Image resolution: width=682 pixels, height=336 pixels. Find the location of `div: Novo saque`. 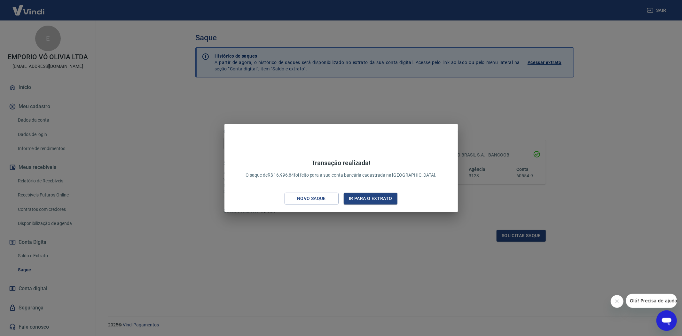

div: Novo saque is located at coordinates (311, 198).